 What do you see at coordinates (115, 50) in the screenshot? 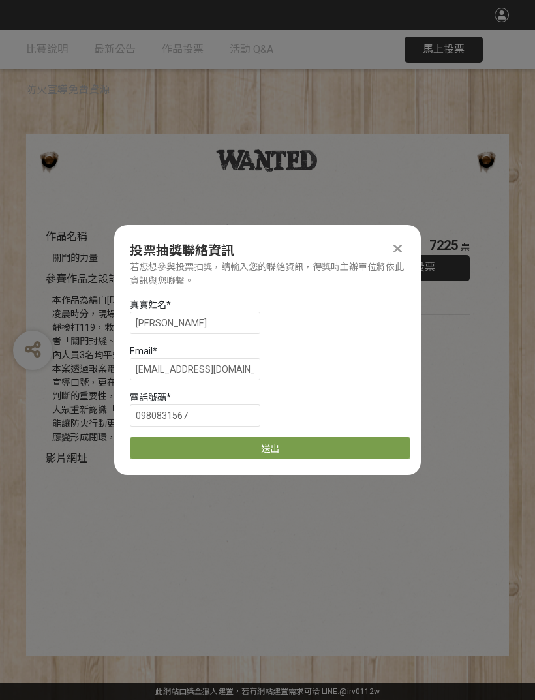
I see `a: 最新公告` at bounding box center [115, 50].